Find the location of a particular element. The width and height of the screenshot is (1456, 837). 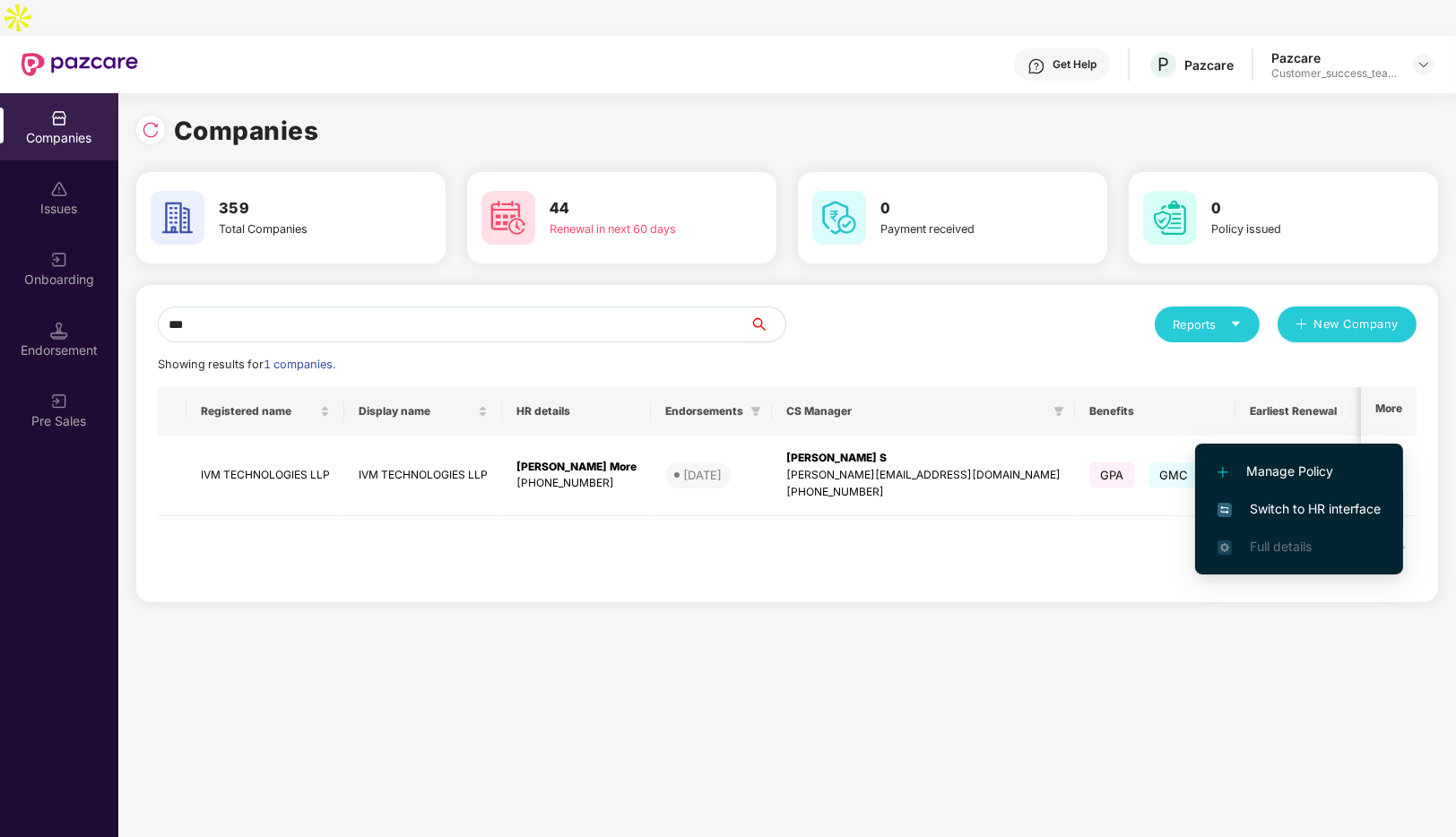

span: CS Manager is located at coordinates (916, 411).